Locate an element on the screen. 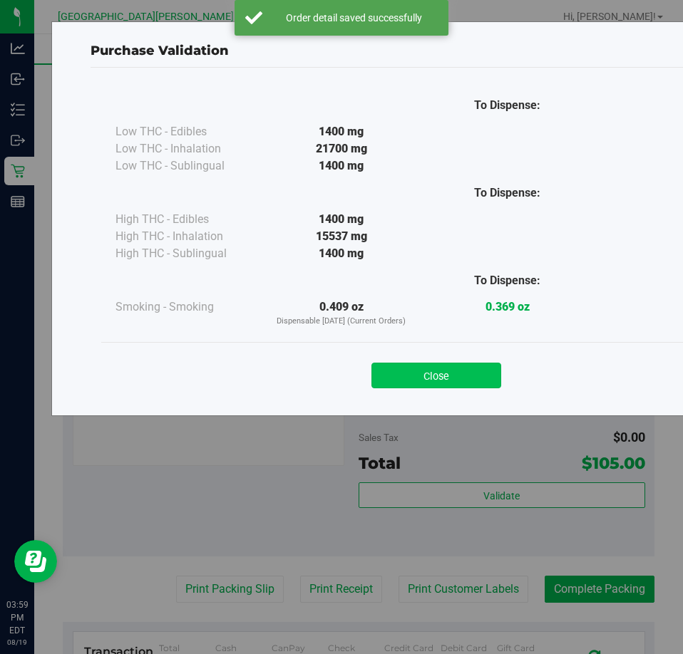 Image resolution: width=683 pixels, height=654 pixels. span: Purchase Validation is located at coordinates (160, 51).